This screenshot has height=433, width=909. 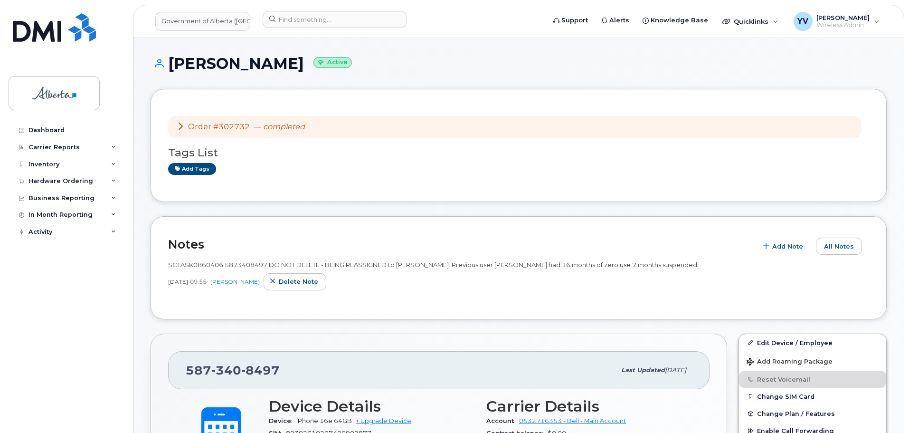 What do you see at coordinates (192, 169) in the screenshot?
I see `a: Add tags` at bounding box center [192, 169].